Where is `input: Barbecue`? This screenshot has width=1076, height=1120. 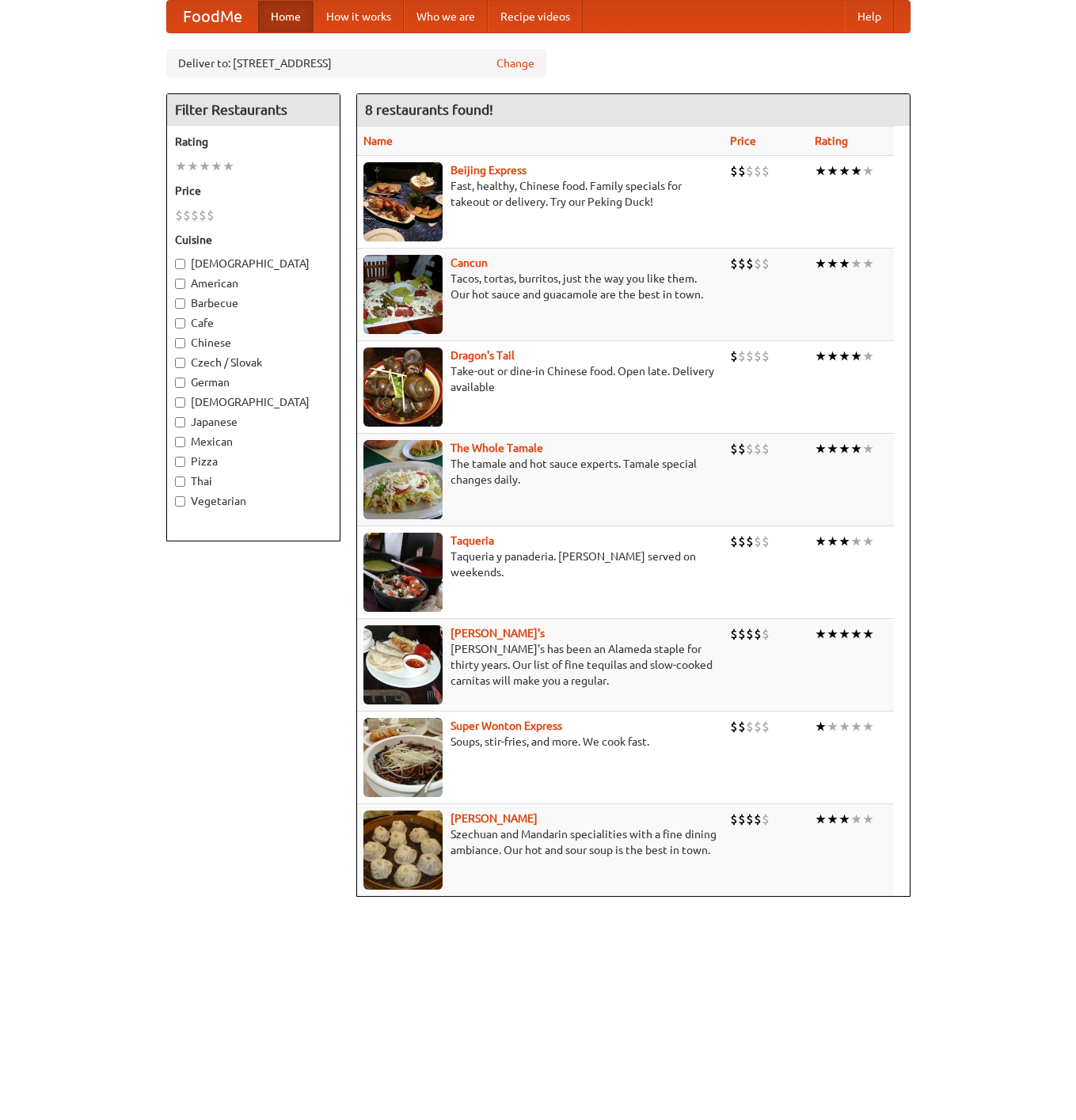
input: Barbecue is located at coordinates (179, 303).